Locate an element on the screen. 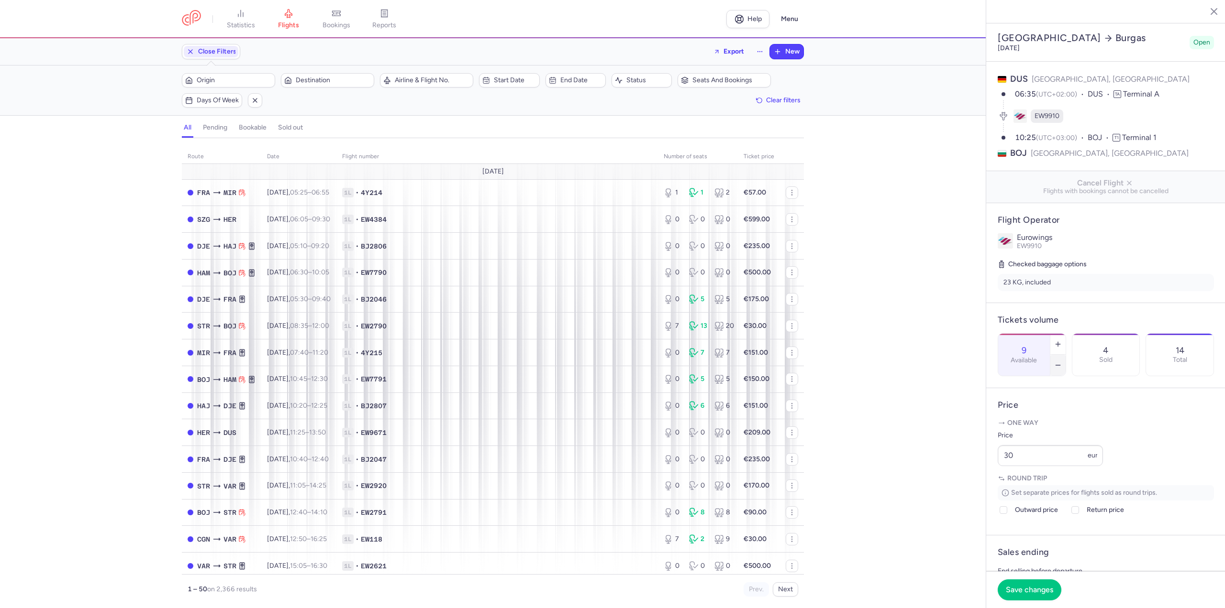 The image size is (1225, 608). span: Outward price is located at coordinates (1036, 510).